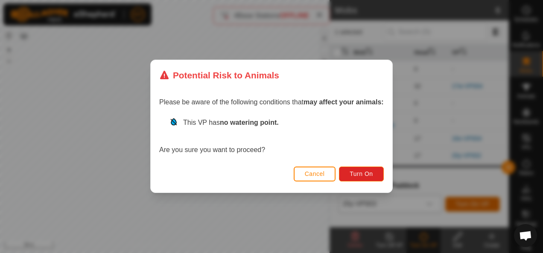 The height and width of the screenshot is (253, 543). I want to click on button: Turn On, so click(361, 174).